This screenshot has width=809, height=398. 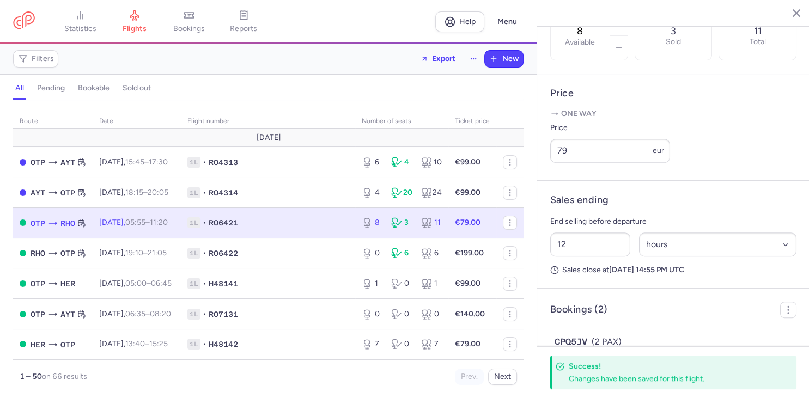 What do you see at coordinates (469, 253) in the screenshot?
I see `strong: €199.00` at bounding box center [469, 253].